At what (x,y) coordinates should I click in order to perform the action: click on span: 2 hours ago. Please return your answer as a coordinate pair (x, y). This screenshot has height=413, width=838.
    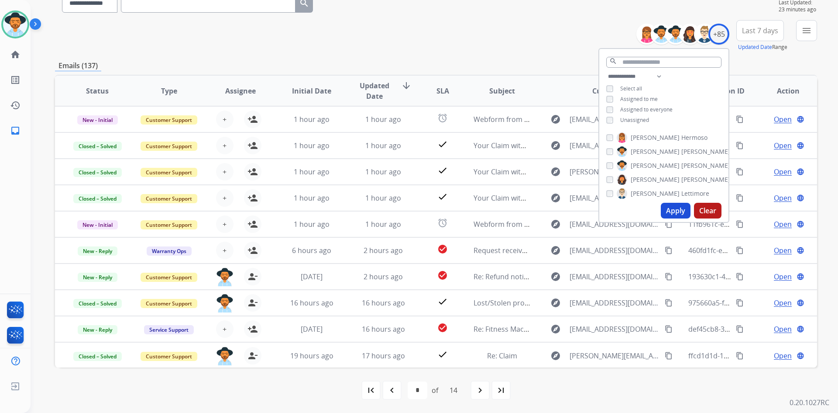
    Looking at the image, I should click on (383, 276).